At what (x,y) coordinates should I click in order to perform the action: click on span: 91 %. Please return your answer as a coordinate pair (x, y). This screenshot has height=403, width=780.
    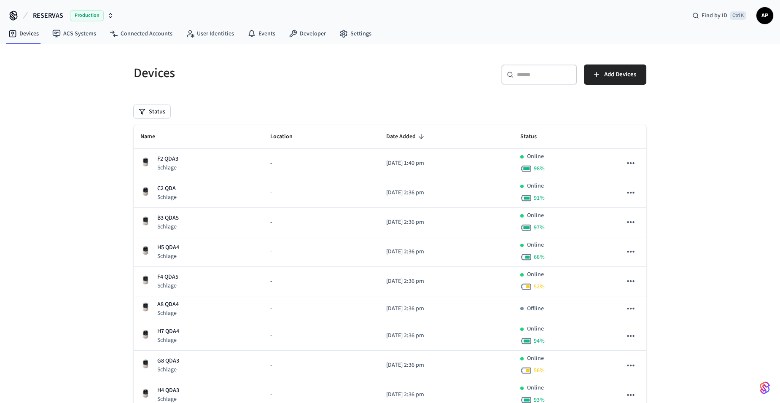
    Looking at the image, I should click on (539, 198).